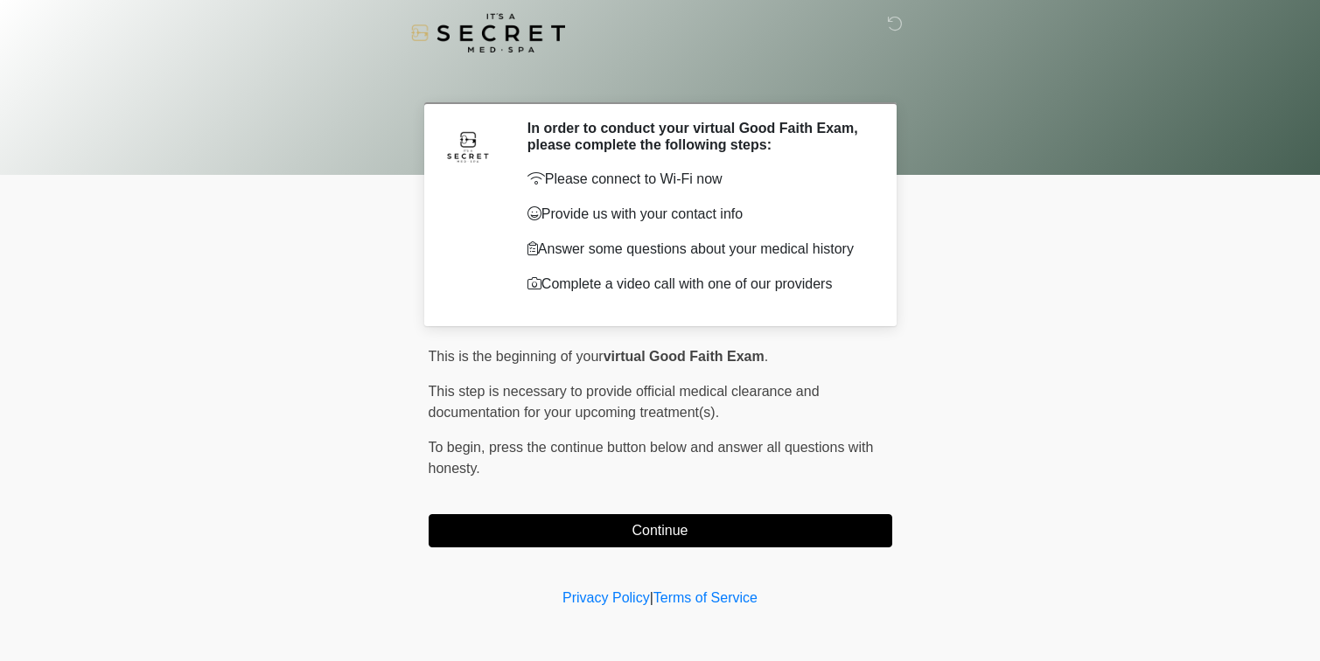 The width and height of the screenshot is (1320, 661). Describe the element at coordinates (696, 284) in the screenshot. I see `p: Complete a video call with one of our providers` at that location.